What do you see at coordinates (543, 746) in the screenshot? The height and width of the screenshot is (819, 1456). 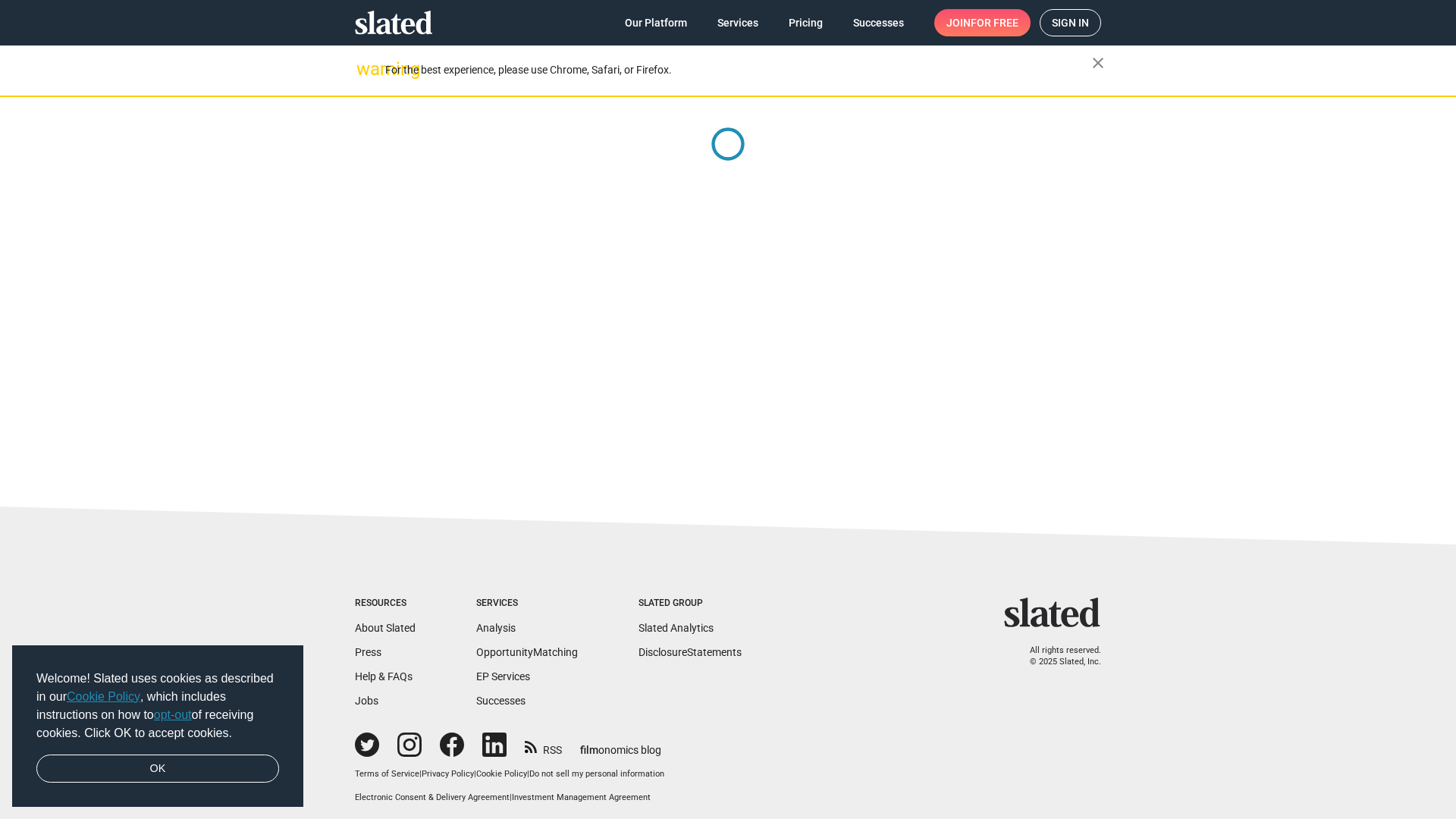 I see `a: RSS` at bounding box center [543, 746].